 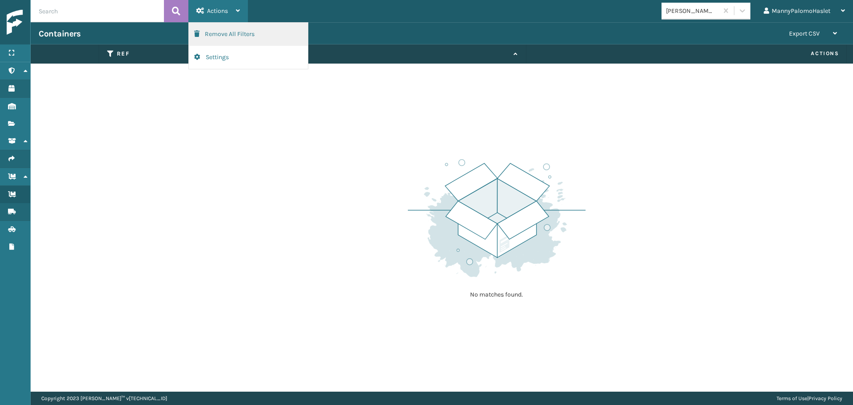 I want to click on span: Export CSV, so click(x=804, y=33).